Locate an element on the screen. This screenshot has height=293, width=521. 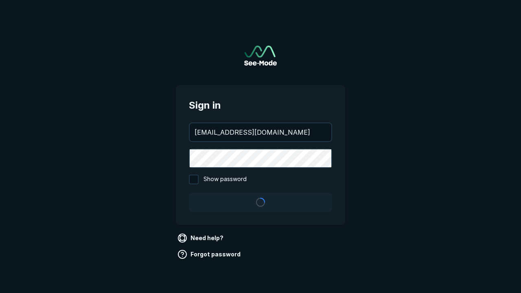
a: Need help? is located at coordinates (201, 238).